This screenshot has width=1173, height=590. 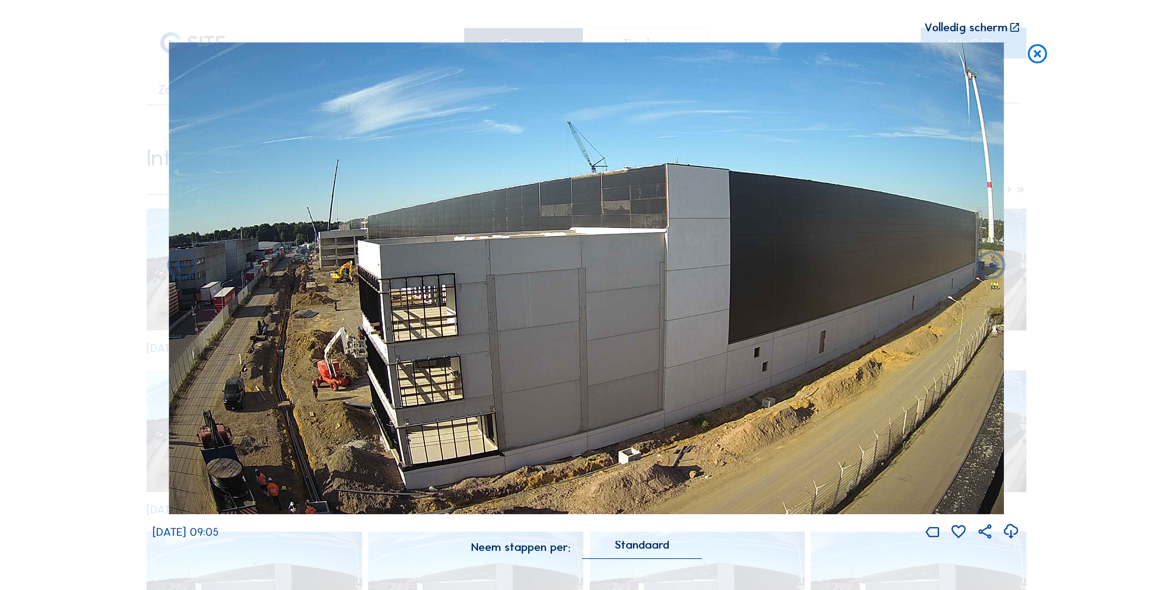 What do you see at coordinates (966, 28) in the screenshot?
I see `div: Volledig scherm` at bounding box center [966, 28].